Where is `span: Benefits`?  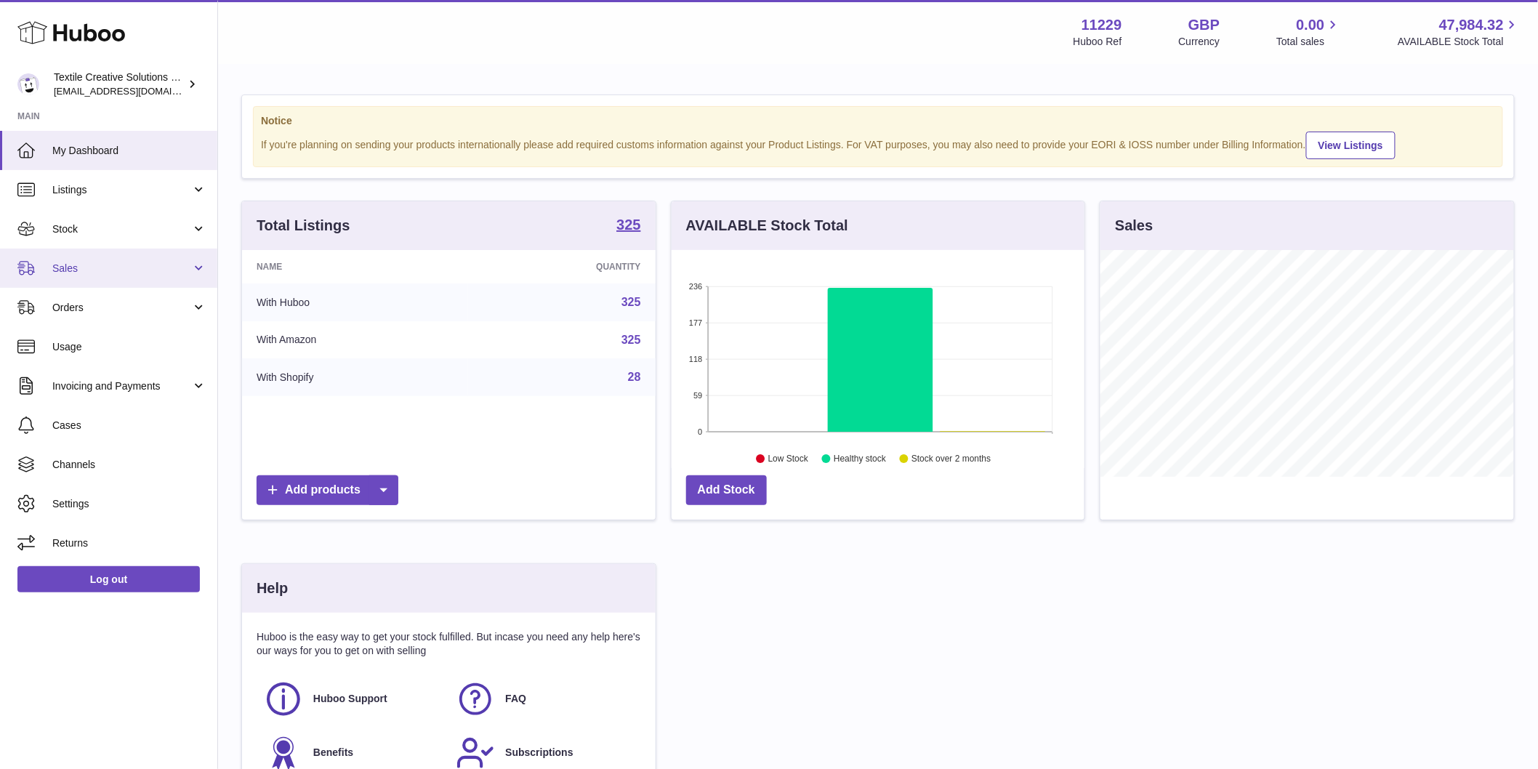
span: Benefits is located at coordinates (333, 752).